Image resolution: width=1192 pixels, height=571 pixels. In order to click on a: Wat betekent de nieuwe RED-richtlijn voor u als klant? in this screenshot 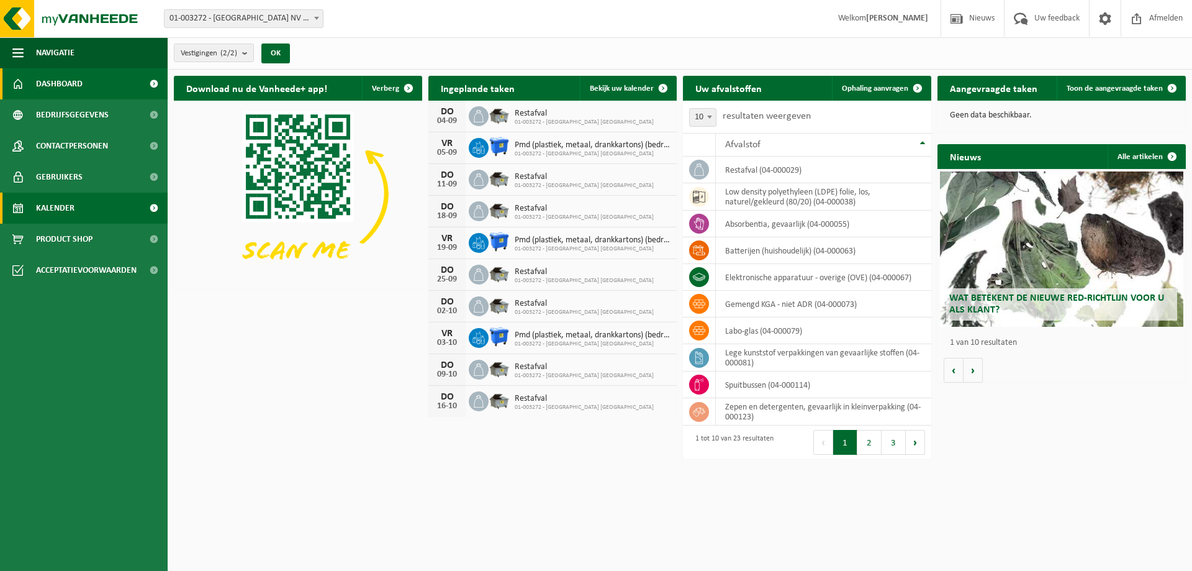, I will do `click(1062, 249)`.